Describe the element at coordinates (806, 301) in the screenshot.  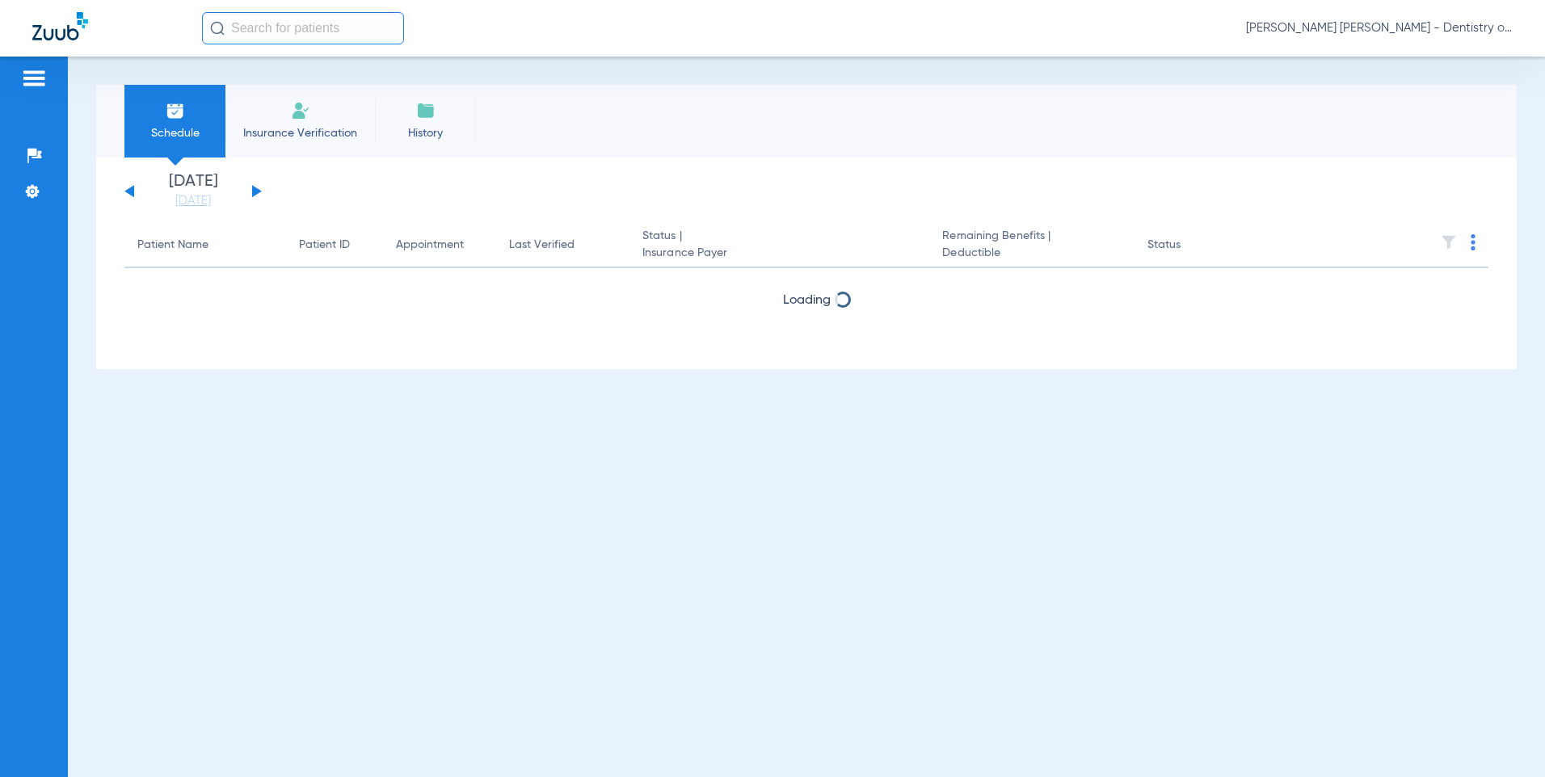
I see `span: Loading` at that location.